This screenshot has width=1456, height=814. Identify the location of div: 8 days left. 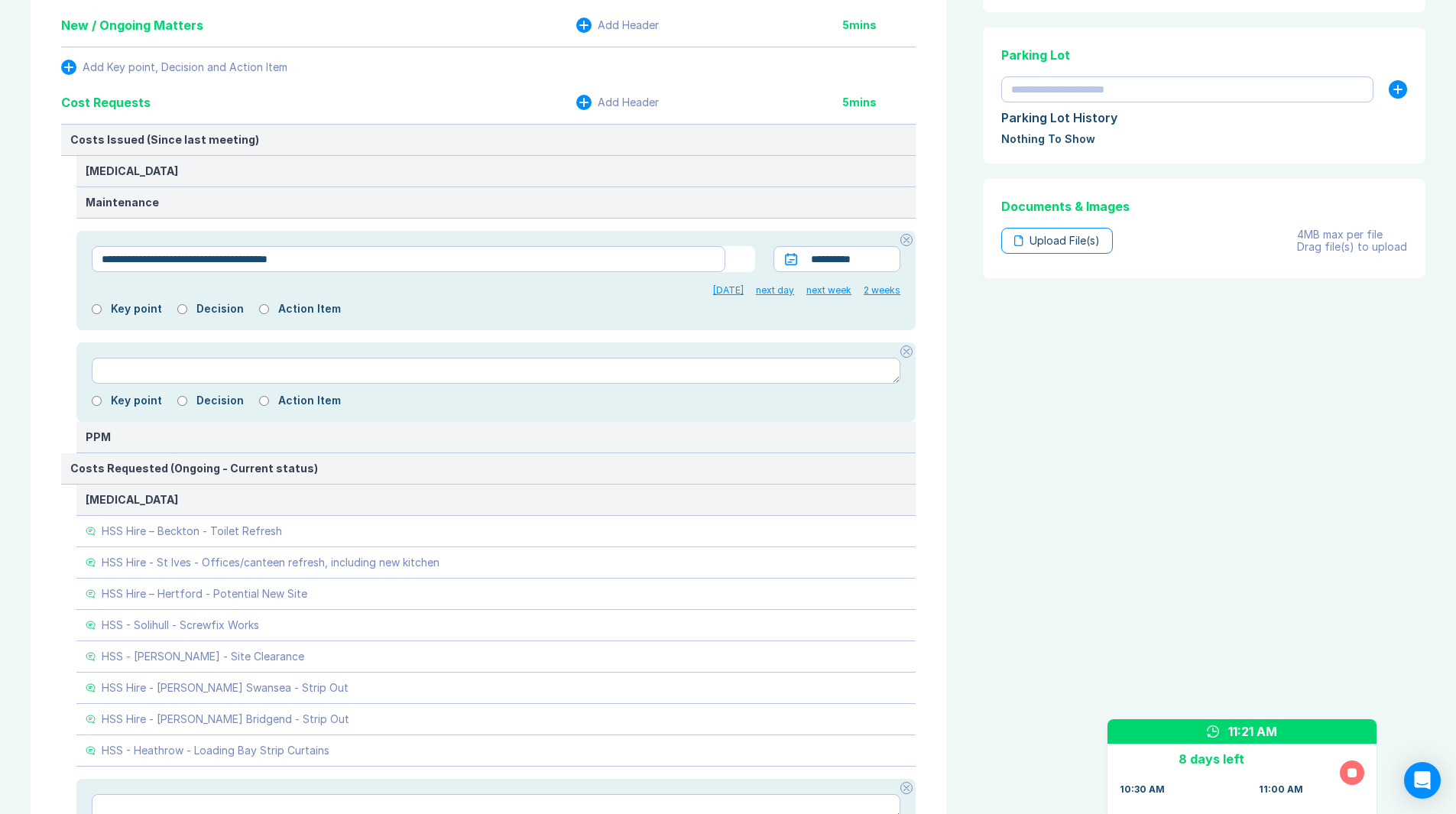
(1211, 760).